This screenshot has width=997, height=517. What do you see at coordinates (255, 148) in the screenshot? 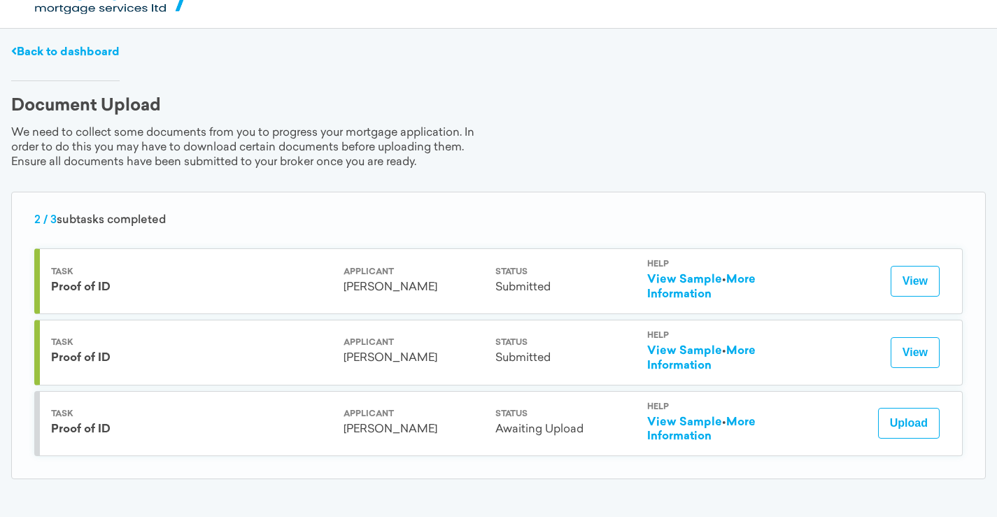
I see `div: We need to collect some documents from you to progress your mortgage application. In order to do ...` at bounding box center [255, 148].